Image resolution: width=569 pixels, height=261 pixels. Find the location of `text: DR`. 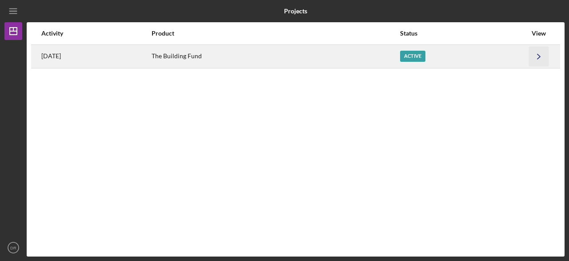

text: DR is located at coordinates (13, 248).